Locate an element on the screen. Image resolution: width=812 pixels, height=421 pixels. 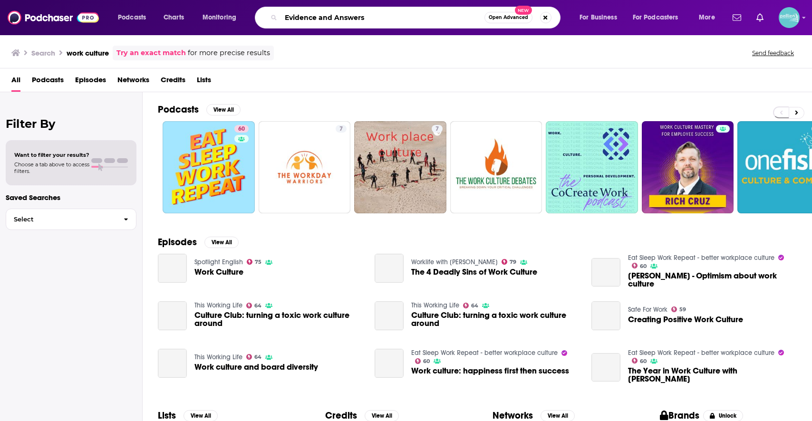
button: View All is located at coordinates (221, 242).